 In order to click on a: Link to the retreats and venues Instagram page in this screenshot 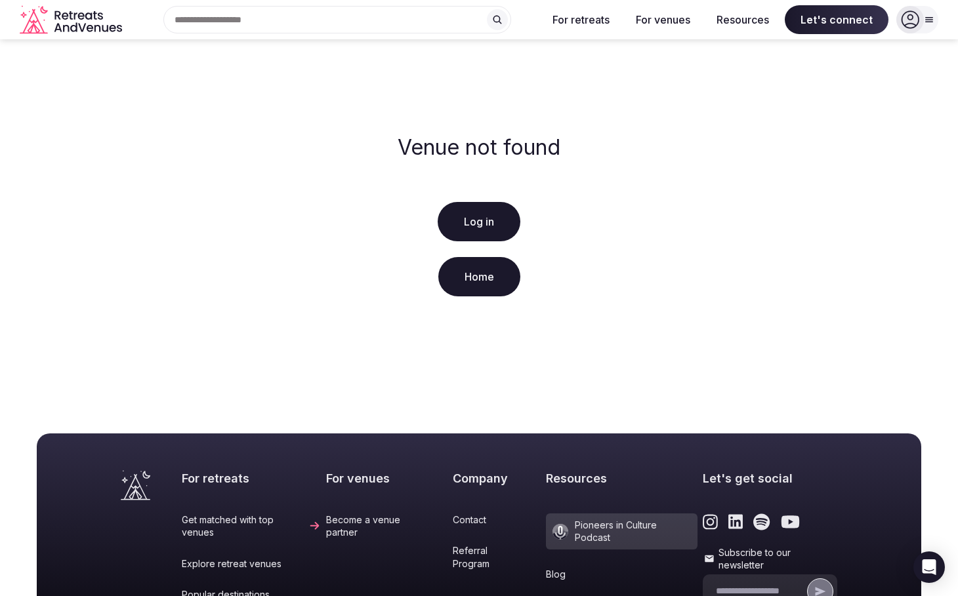, I will do `click(710, 522)`.